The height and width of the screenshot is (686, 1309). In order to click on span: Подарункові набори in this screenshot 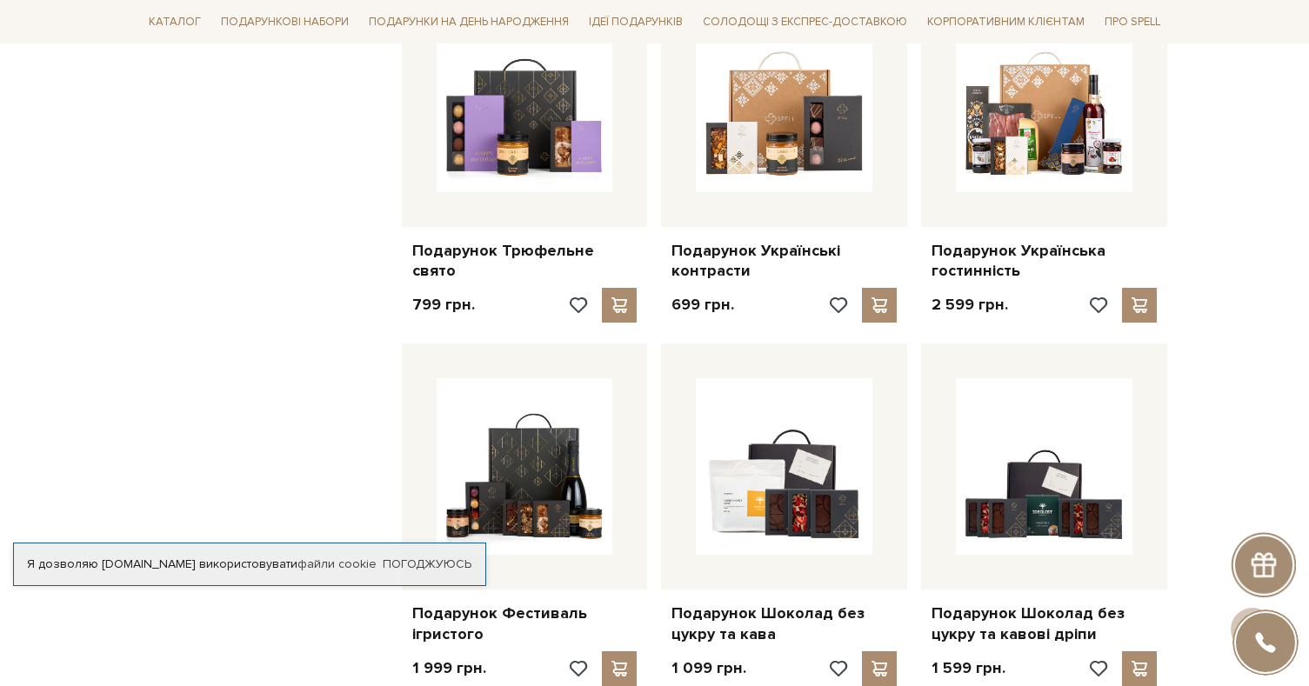, I will do `click(284, 22)`.